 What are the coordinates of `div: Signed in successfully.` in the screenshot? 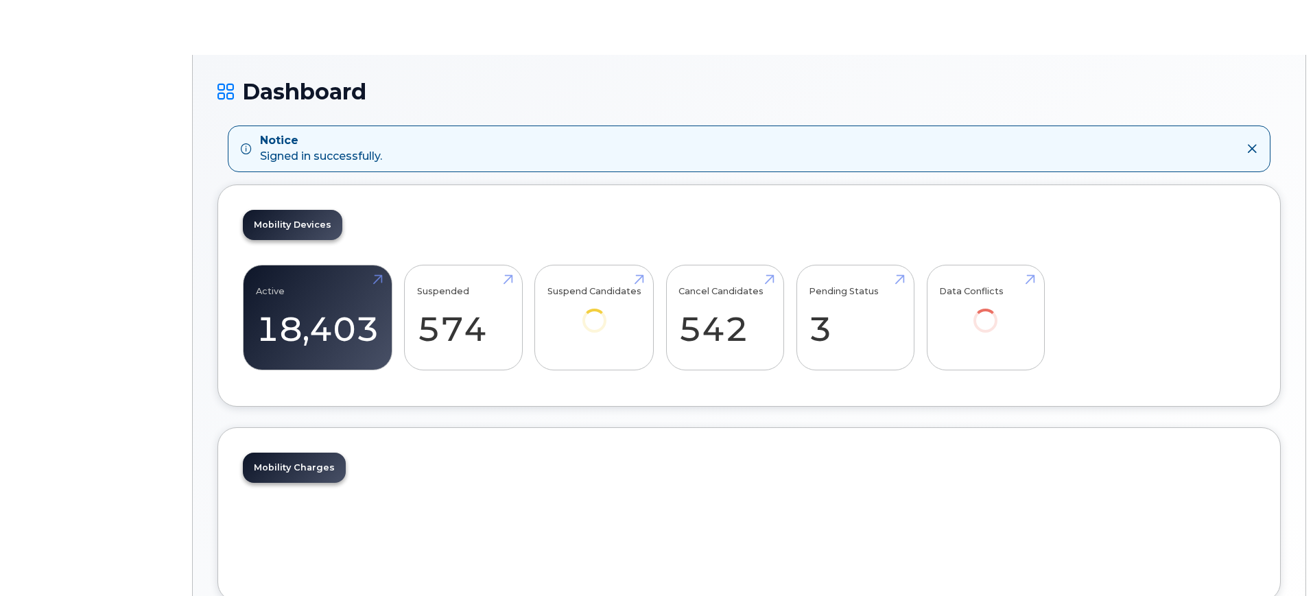 It's located at (321, 149).